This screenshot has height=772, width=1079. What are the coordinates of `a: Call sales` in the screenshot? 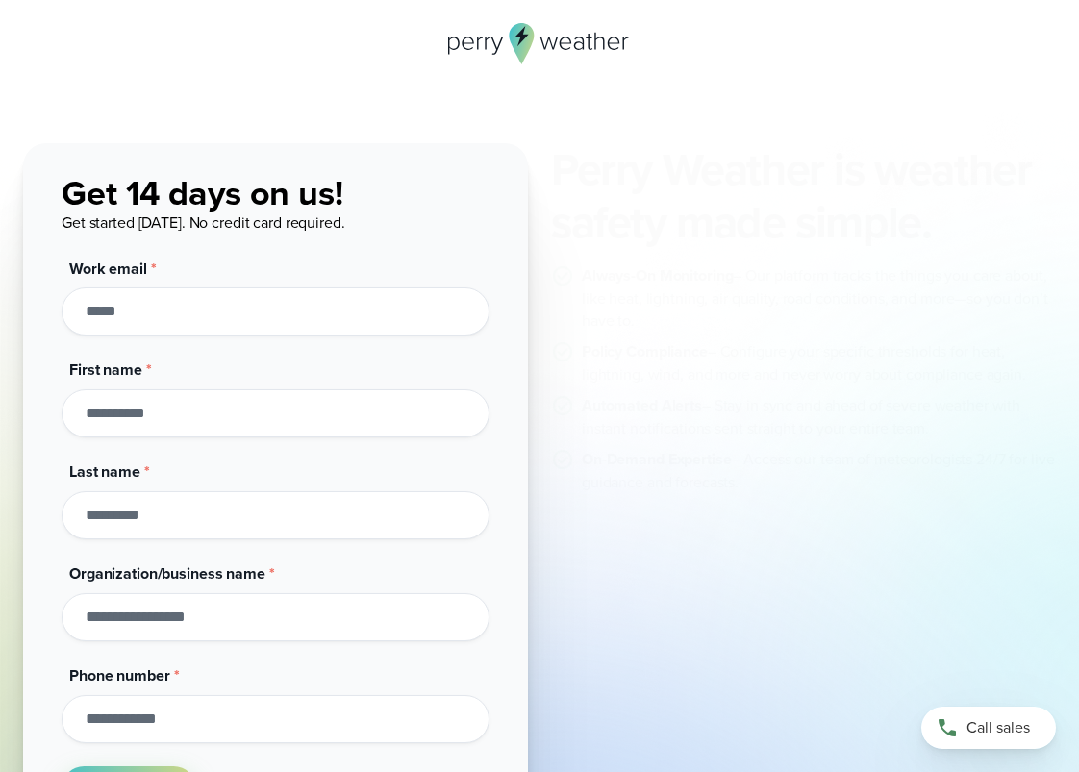 It's located at (988, 728).